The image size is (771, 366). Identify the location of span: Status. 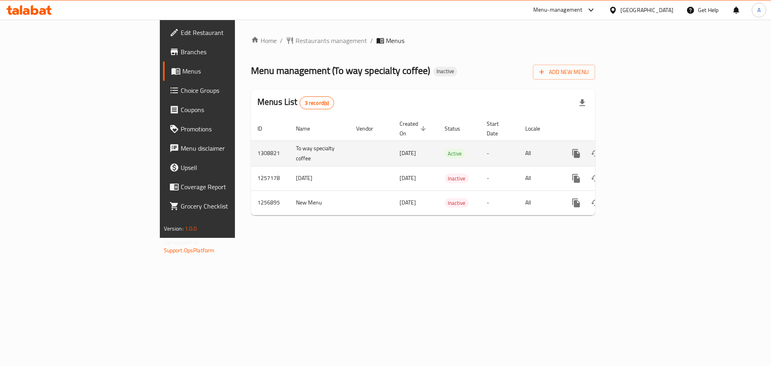
(458, 129).